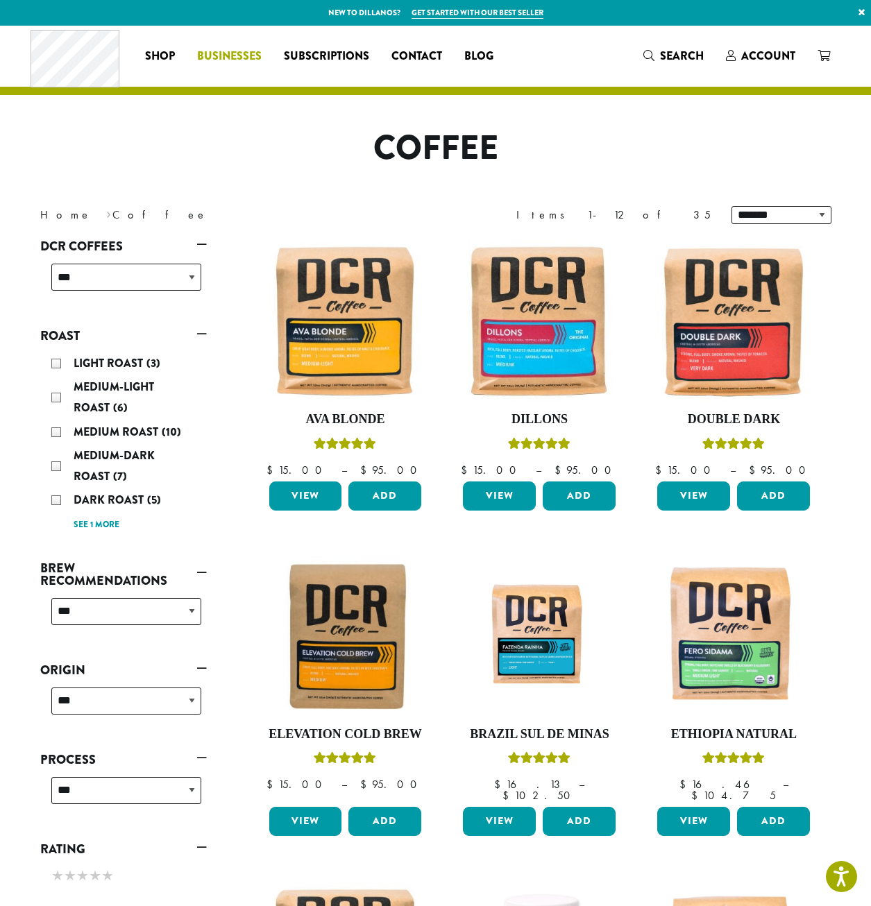 This screenshot has height=906, width=871. I want to click on a: Roast, so click(123, 336).